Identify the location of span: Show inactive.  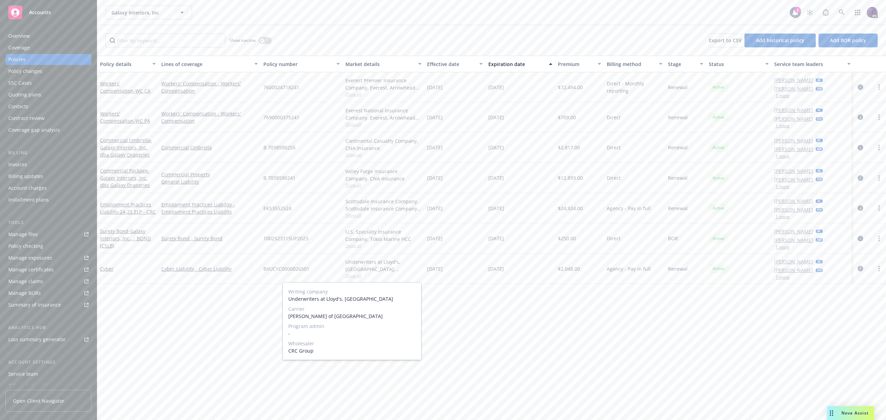
(243, 40).